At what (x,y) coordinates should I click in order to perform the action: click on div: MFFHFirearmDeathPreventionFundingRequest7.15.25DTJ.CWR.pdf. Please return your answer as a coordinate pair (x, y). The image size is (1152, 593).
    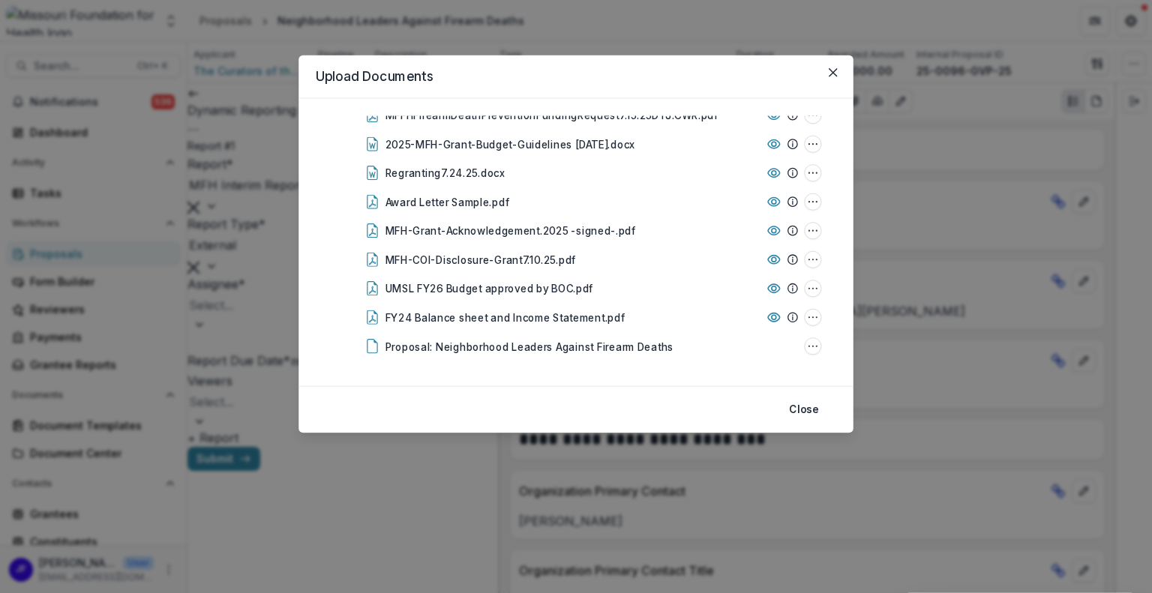
    Looking at the image, I should click on (552, 115).